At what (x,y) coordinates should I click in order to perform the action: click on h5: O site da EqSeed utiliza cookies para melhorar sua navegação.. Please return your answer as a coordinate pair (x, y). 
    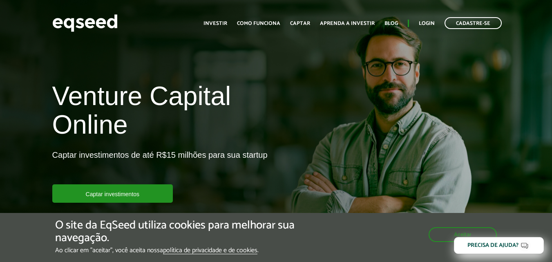
    Looking at the image, I should click on (188, 232).